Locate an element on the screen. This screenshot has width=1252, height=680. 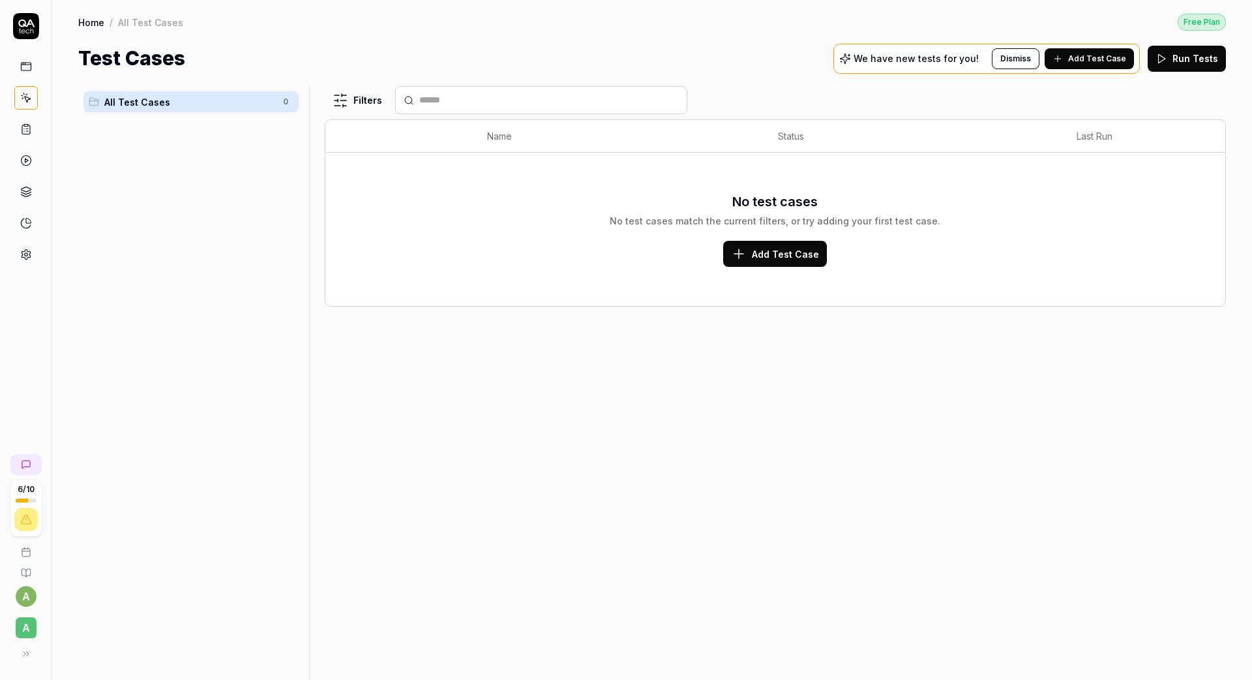
span: A is located at coordinates (26, 628).